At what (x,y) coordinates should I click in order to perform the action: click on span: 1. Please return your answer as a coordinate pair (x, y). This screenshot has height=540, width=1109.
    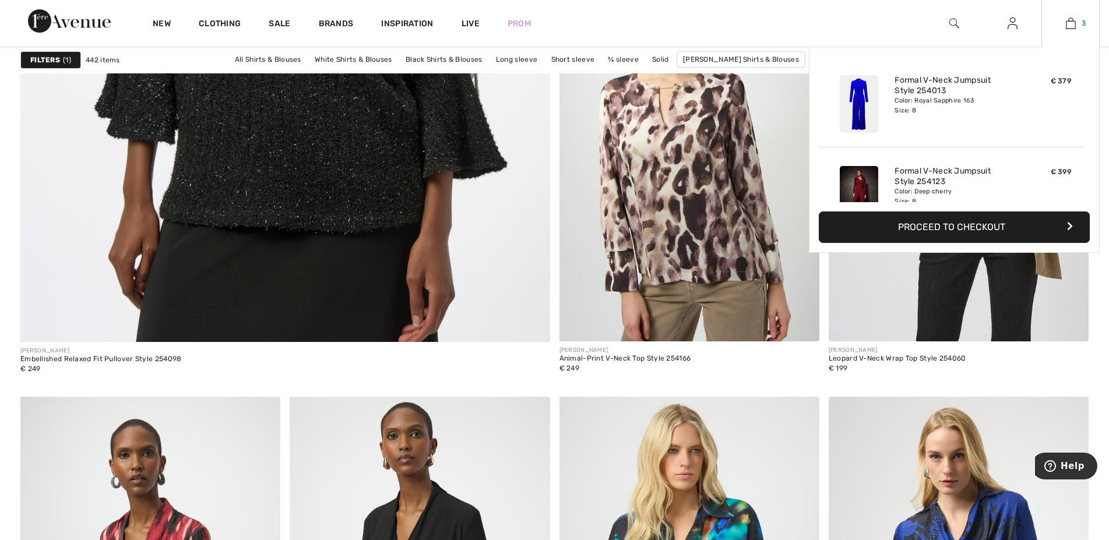
    Looking at the image, I should click on (67, 60).